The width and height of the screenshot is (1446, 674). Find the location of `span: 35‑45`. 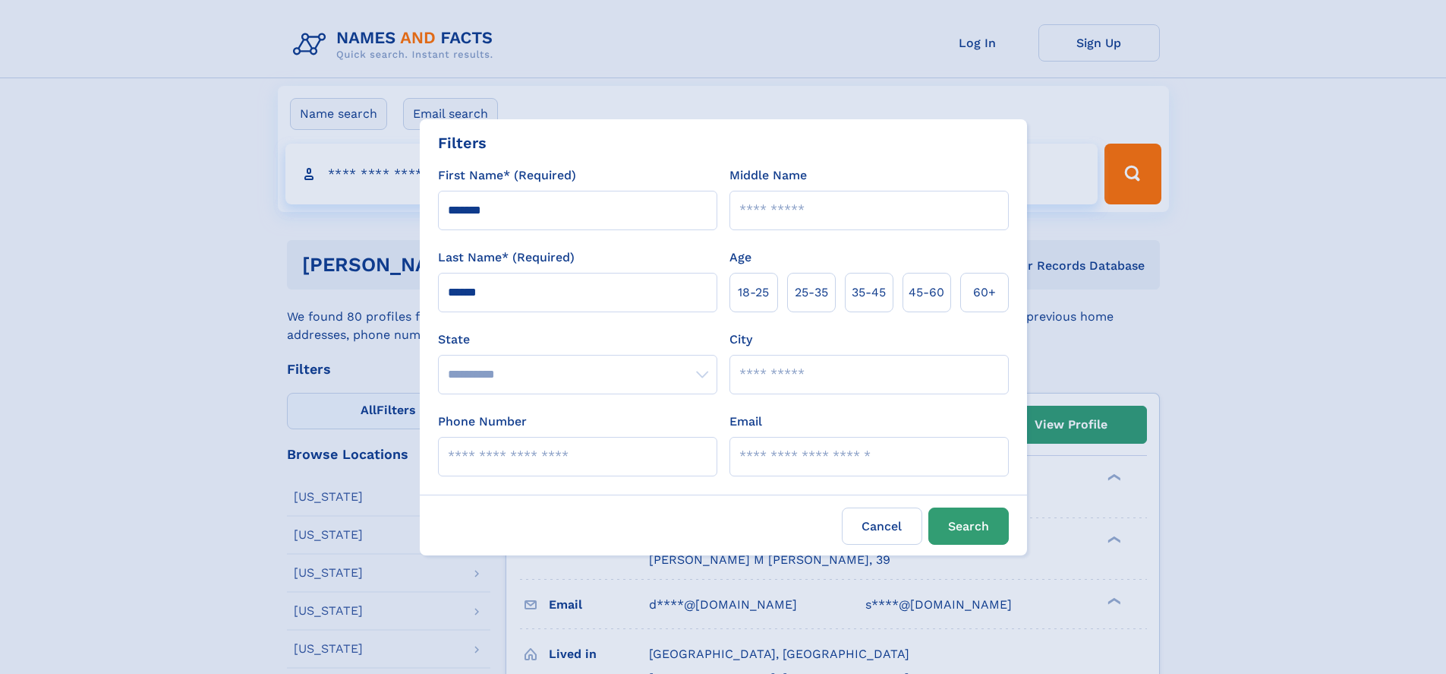

span: 35‑45 is located at coordinates (869, 292).